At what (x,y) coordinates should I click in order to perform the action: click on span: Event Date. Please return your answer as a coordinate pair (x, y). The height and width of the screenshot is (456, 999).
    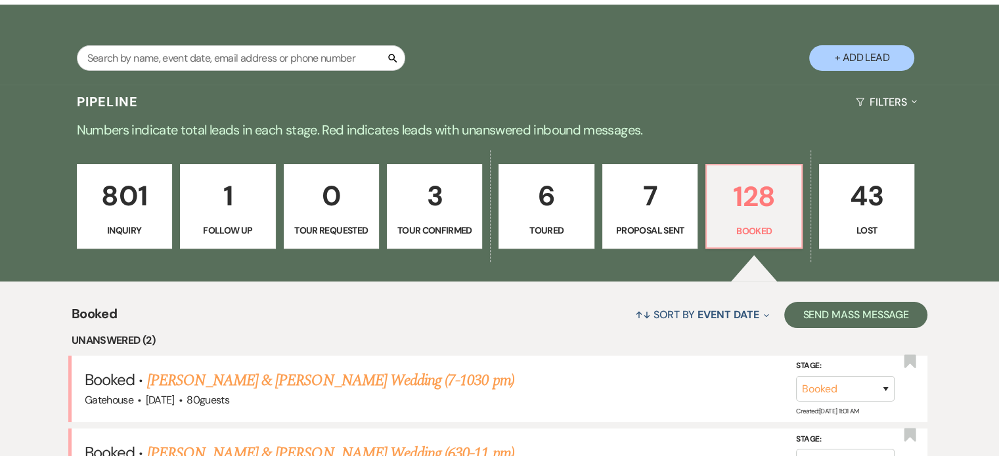
    Looking at the image, I should click on (728, 315).